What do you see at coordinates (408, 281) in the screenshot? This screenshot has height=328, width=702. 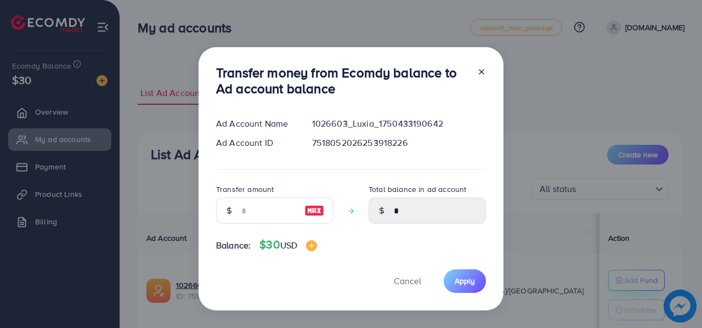 I see `button: Cancel` at bounding box center [408, 281].